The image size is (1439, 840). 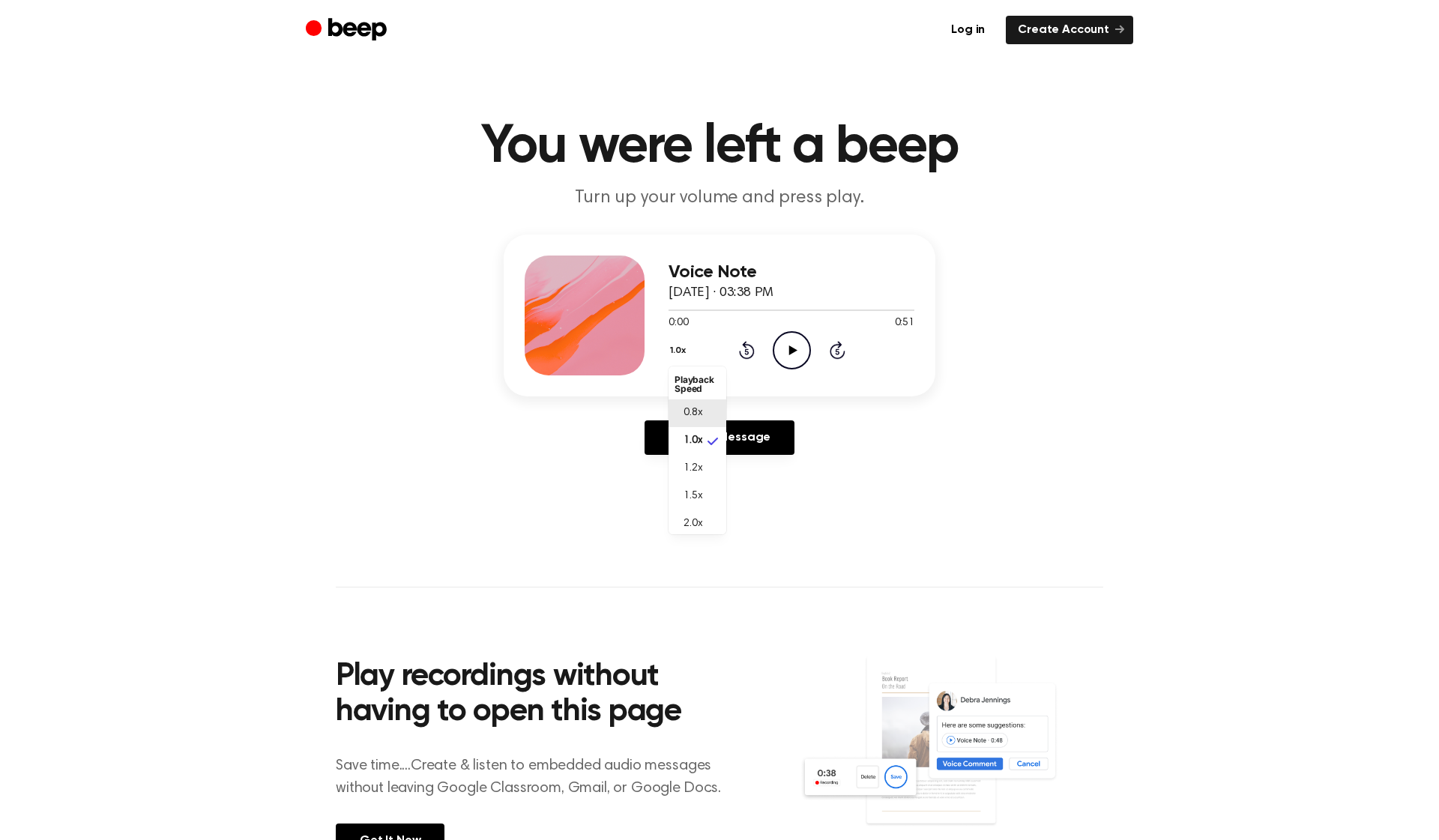 I want to click on h2: Play recordings without having to open this page, so click(x=538, y=694).